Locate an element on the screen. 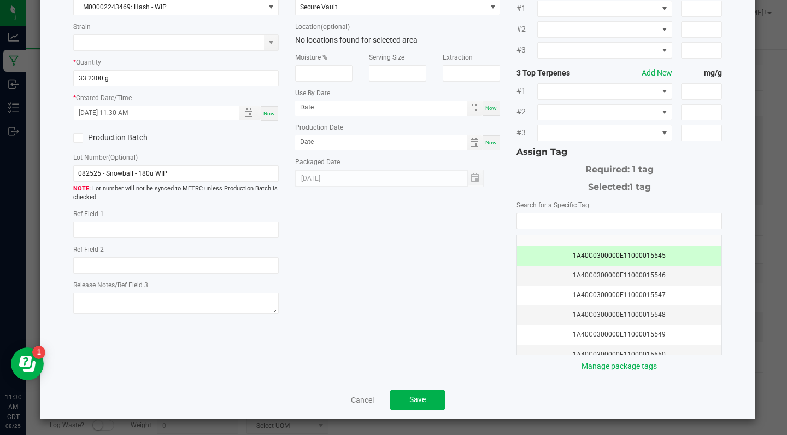  span: 1 is located at coordinates (7, 6).